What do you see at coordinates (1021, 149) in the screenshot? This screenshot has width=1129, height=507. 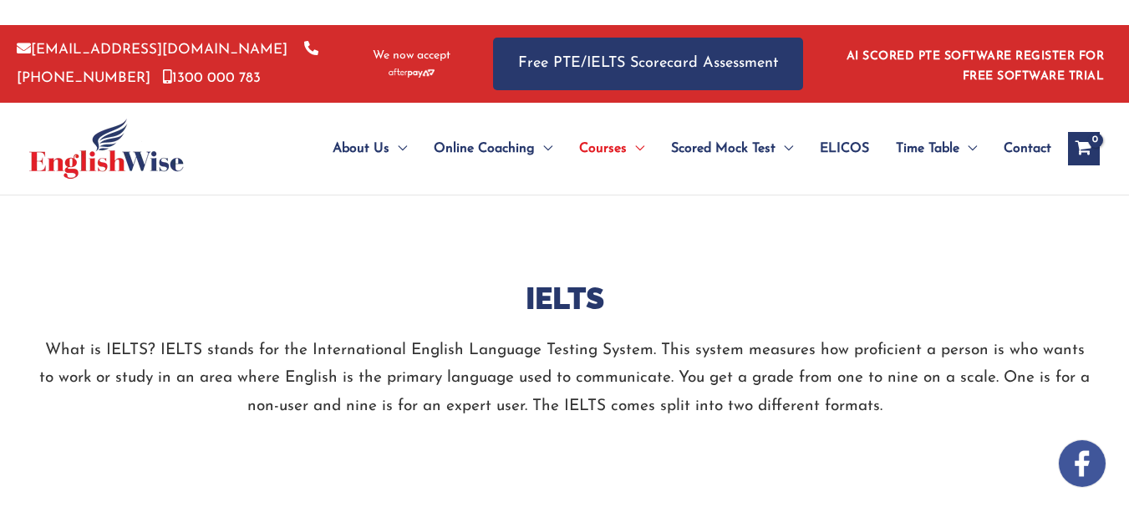 I see `a: Contact` at bounding box center [1021, 149].